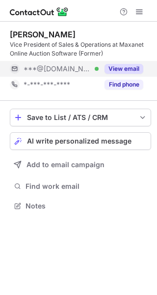 Image resolution: width=157 pixels, height=295 pixels. What do you see at coordinates (86, 186) in the screenshot?
I see `span: Find work email` at bounding box center [86, 186].